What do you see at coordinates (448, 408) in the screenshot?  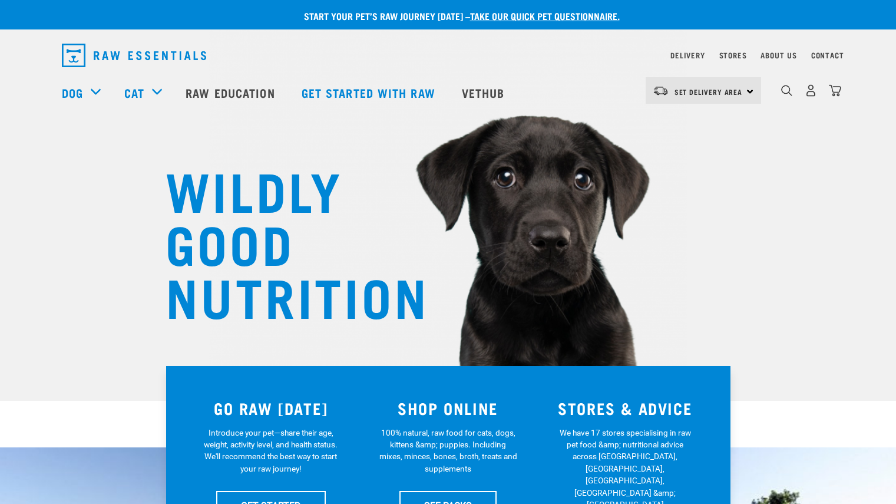 I see `h3: SHOP ONLINE` at bounding box center [448, 408].